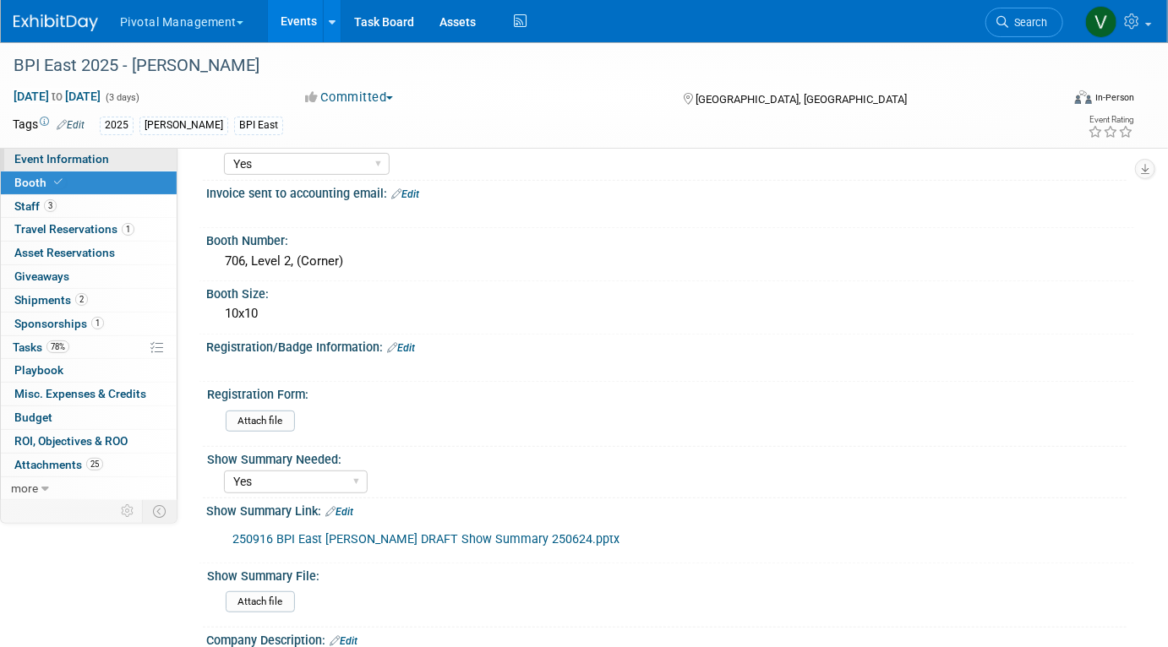  What do you see at coordinates (35, 206) in the screenshot?
I see `span: Staff` at bounding box center [35, 206].